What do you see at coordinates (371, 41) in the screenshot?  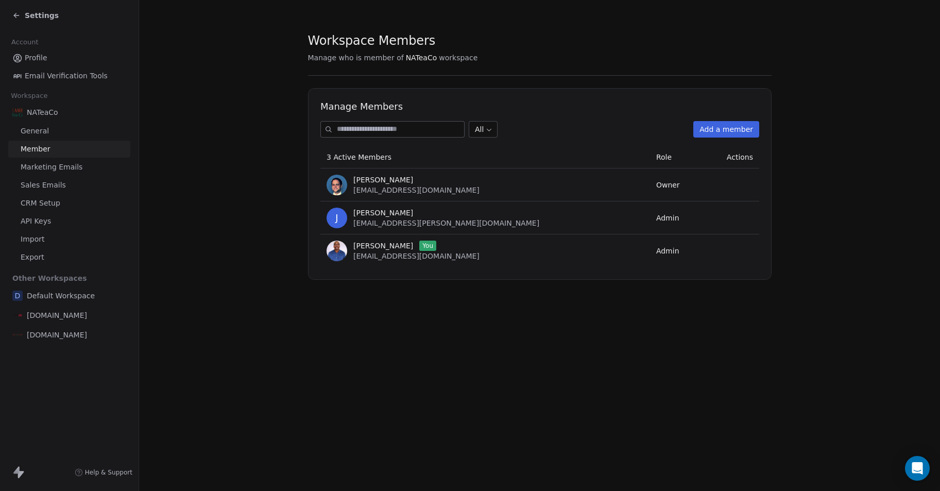 I see `span: Workspace Members` at bounding box center [371, 41].